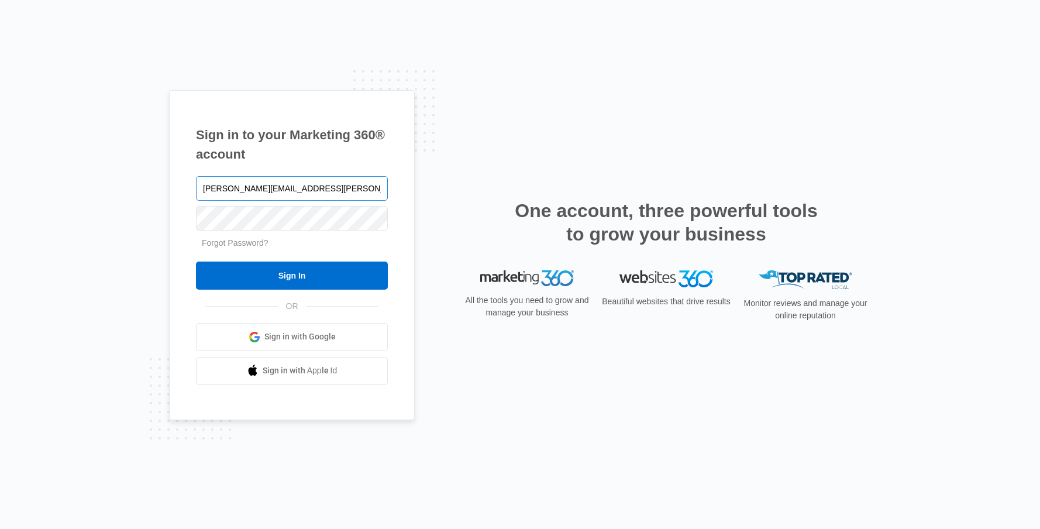  What do you see at coordinates (300, 370) in the screenshot?
I see `span: Sign in with Apple Id` at bounding box center [300, 370].